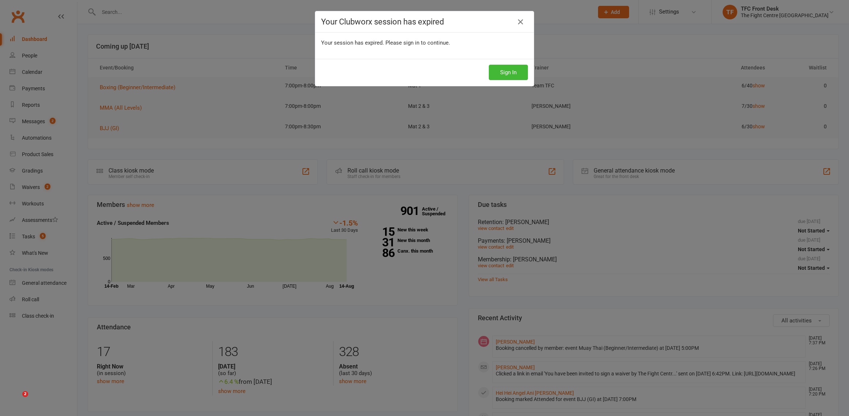 The image size is (849, 416). Describe the element at coordinates (521, 22) in the screenshot. I see `a: Close` at that location.